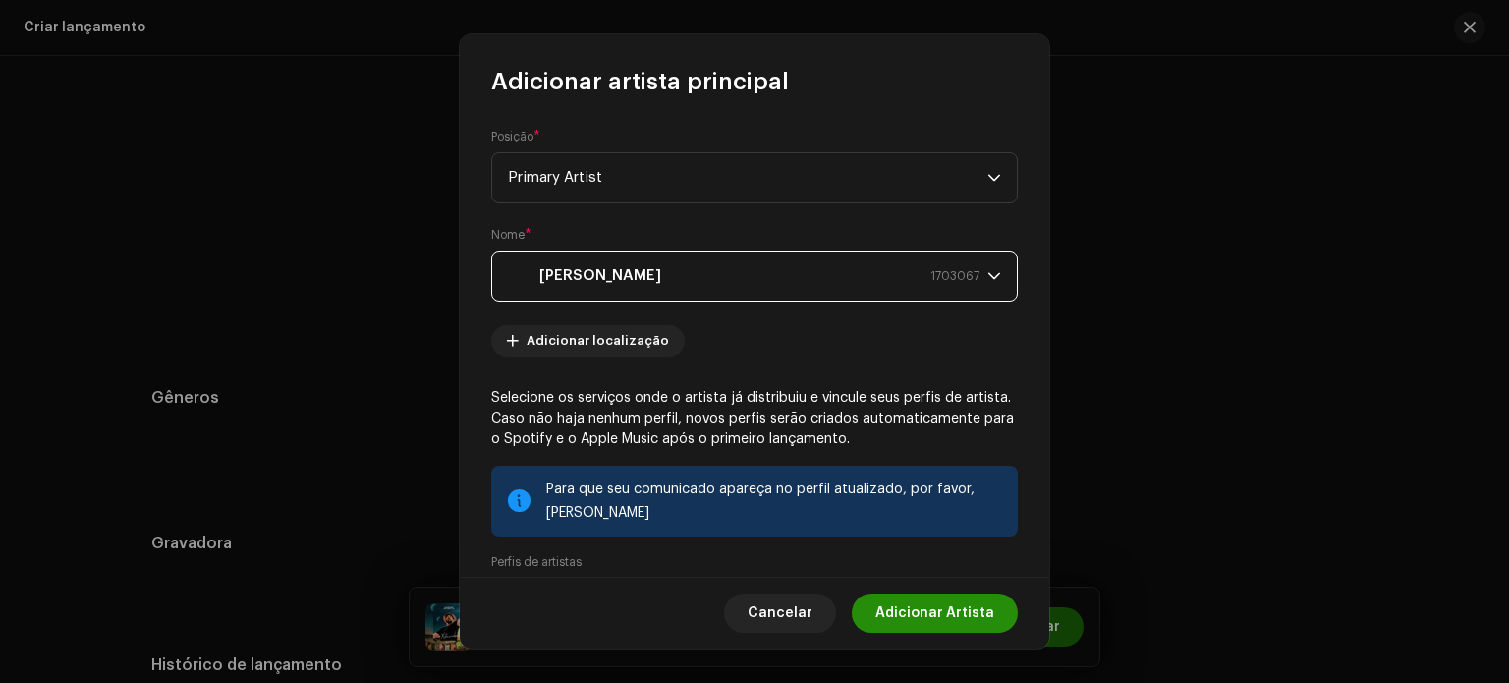 The width and height of the screenshot is (1509, 683). I want to click on font: Selecione os serviços onde o artista já distribuiu e vincule seus perfis de artista. Caso não haj..., so click(753, 419).